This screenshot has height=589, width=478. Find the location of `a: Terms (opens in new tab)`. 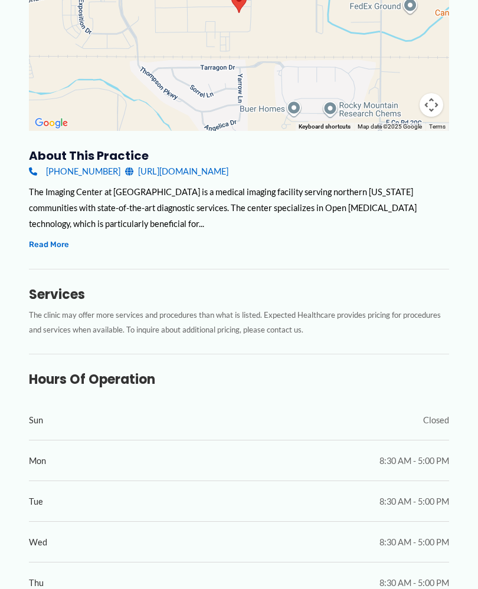

a: Terms (opens in new tab) is located at coordinates (437, 126).